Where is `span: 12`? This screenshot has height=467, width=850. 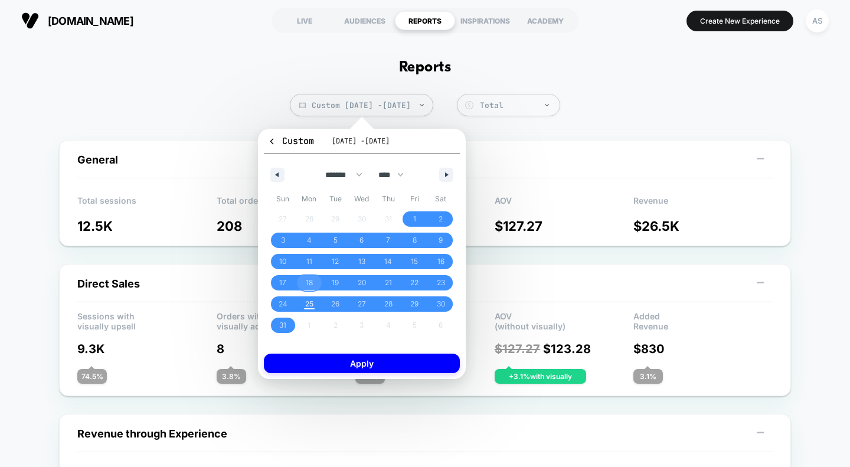
span: 12 is located at coordinates (335, 261).